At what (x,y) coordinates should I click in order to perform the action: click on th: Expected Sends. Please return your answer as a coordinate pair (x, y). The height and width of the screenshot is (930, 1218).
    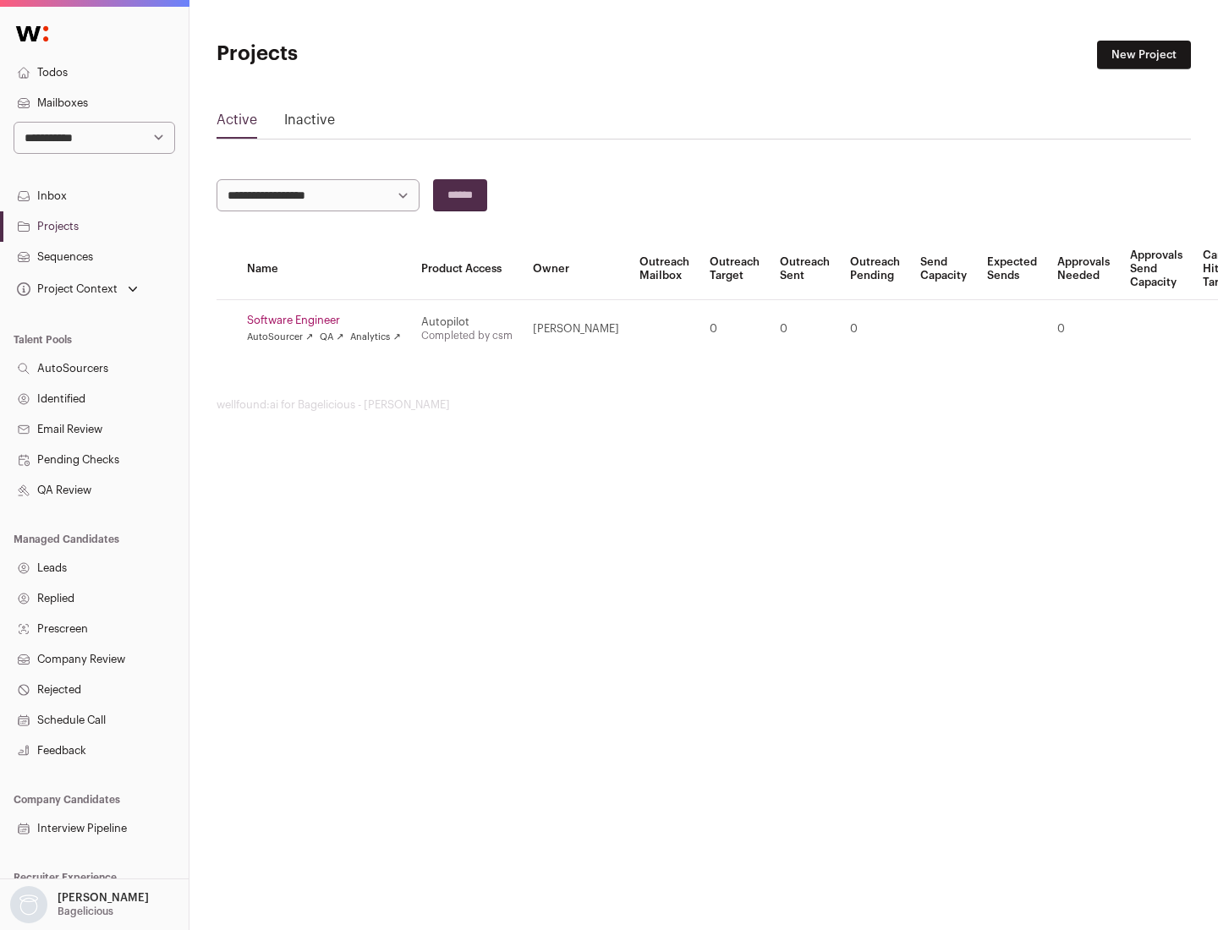
    Looking at the image, I should click on (1011, 269).